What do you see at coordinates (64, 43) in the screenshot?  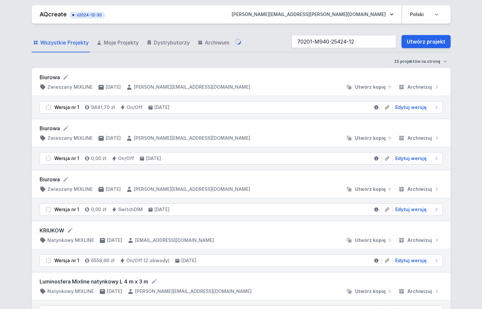 I see `span: Wszystkie Projekty` at bounding box center [64, 43].